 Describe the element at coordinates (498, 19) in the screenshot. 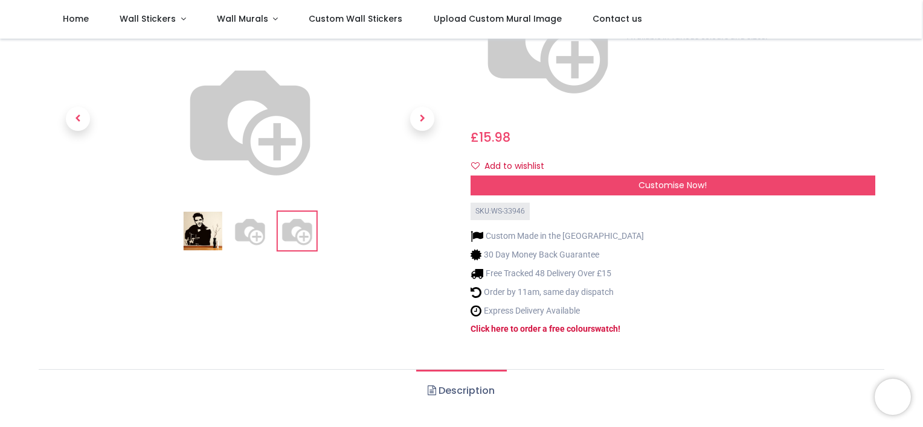

I see `span: Upload Custom Mural Image` at that location.